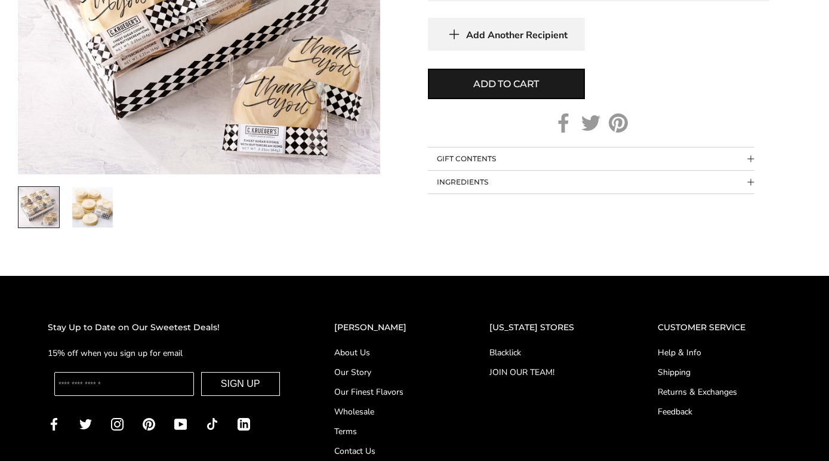 The image size is (829, 461). I want to click on a: JOIN OUR TEAM!, so click(549, 372).